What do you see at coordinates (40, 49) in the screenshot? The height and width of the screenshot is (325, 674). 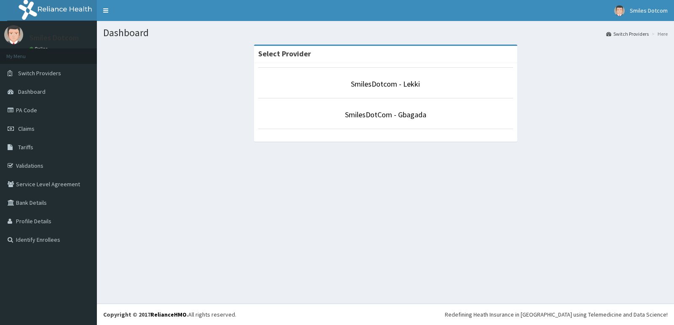 I see `a: Online` at bounding box center [40, 49].